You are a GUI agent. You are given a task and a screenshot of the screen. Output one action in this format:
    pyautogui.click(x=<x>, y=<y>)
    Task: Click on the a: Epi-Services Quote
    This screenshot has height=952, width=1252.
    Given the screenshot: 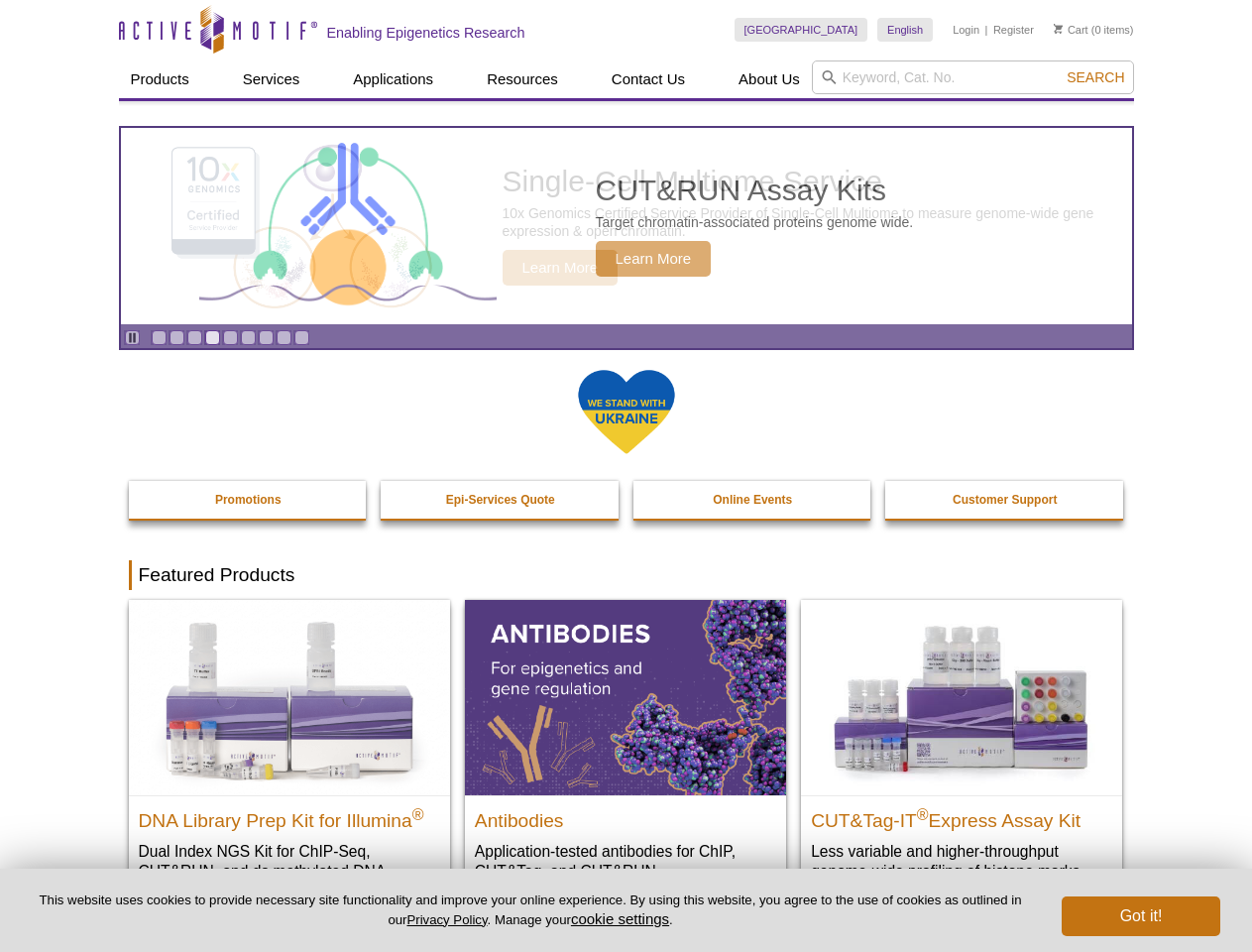 What is the action you would take?
    pyautogui.click(x=501, y=500)
    